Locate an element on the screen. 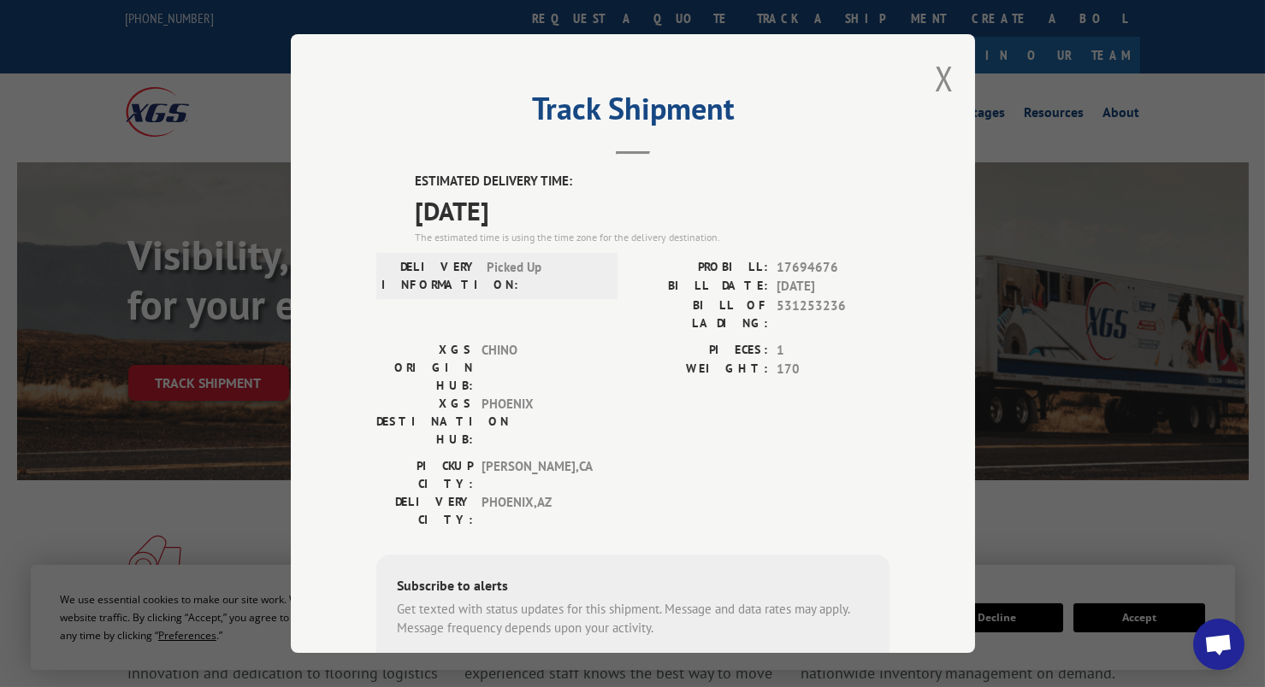 The image size is (1265, 687). div: Subscribe to alerts is located at coordinates (633, 587).